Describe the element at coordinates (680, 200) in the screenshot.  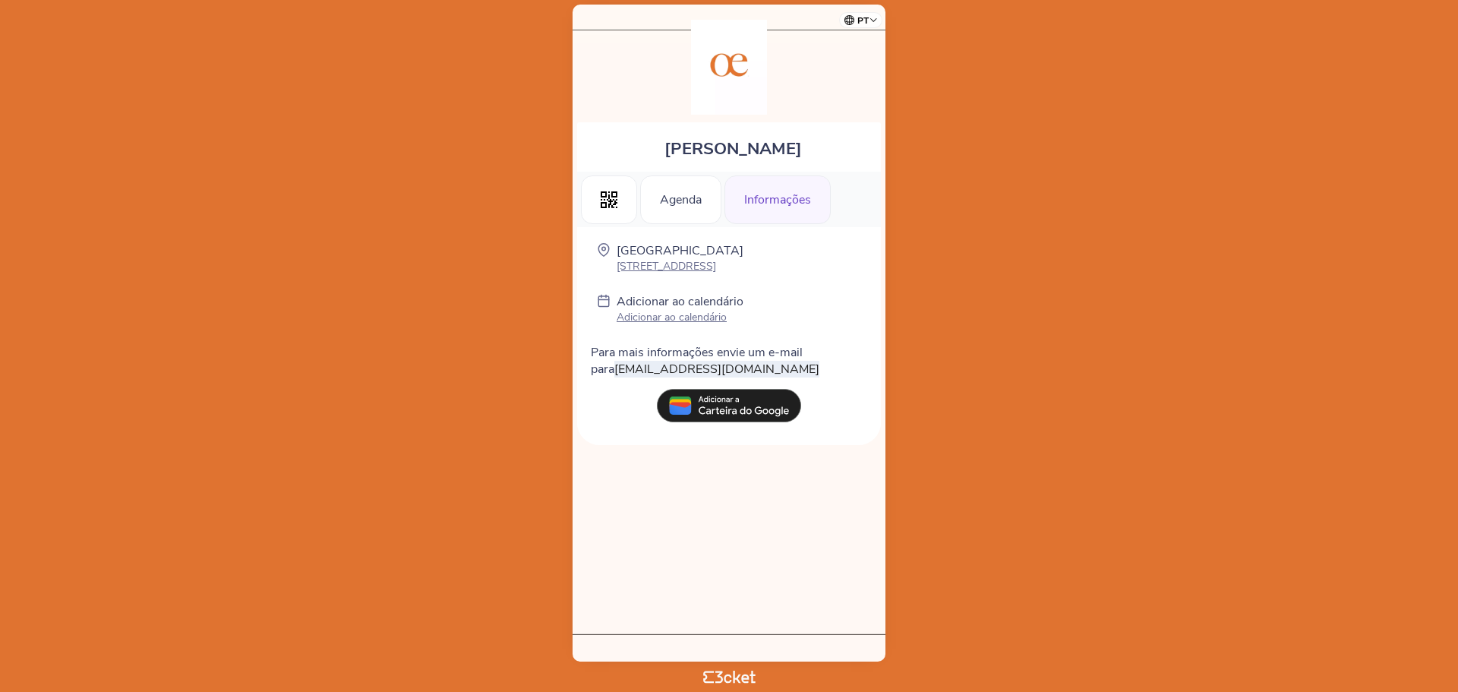
I see `div: Agenda` at that location.